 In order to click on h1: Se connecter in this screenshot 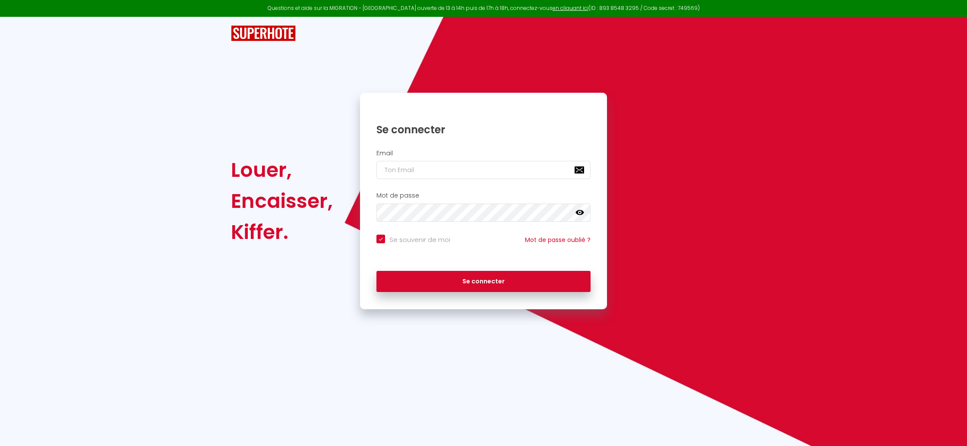, I will do `click(484, 130)`.